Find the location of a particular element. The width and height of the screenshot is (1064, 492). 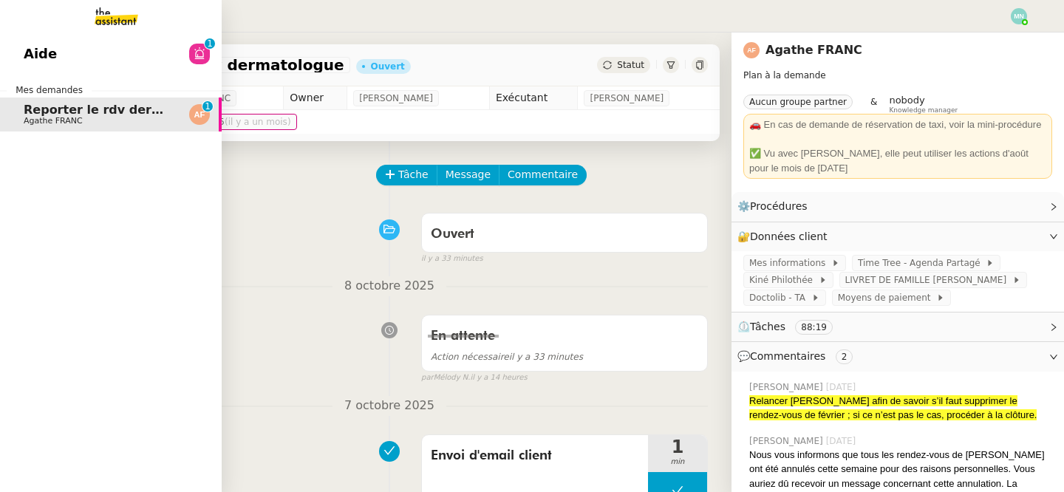

span: Ouvert is located at coordinates (452, 234).